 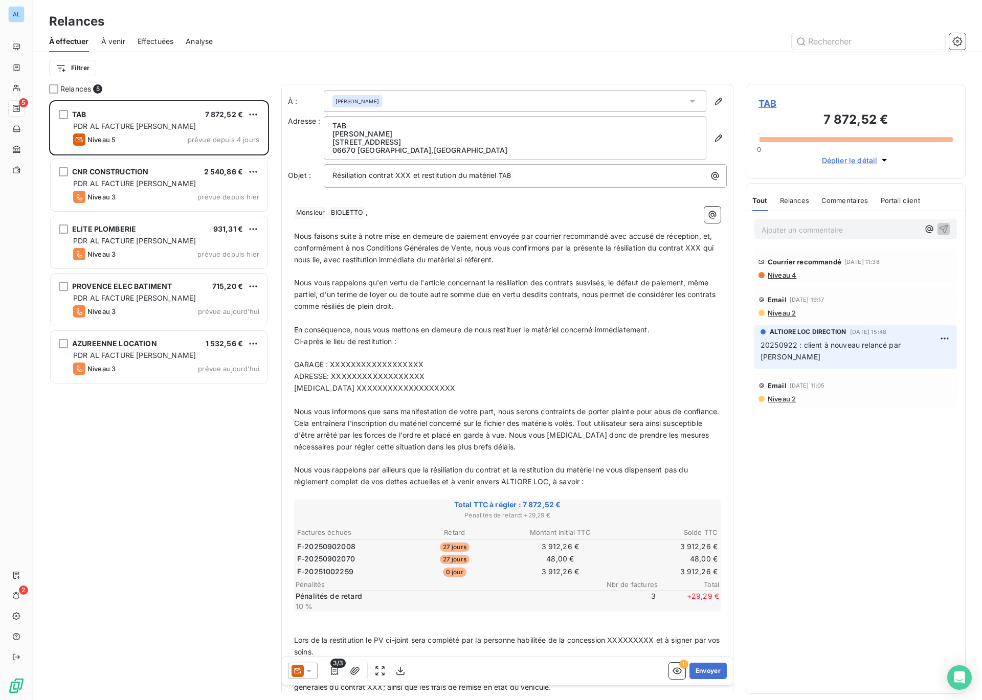 I want to click on h3: 7 872,52 €, so click(x=856, y=121).